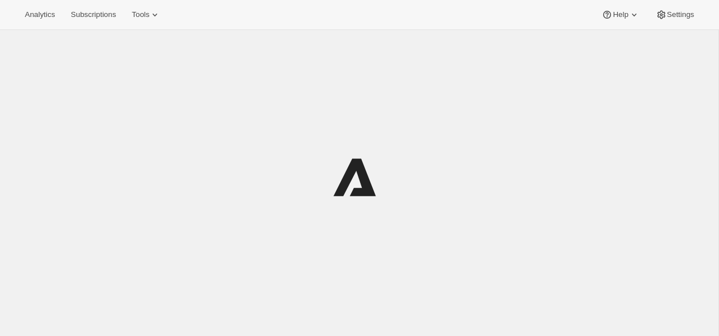 The height and width of the screenshot is (336, 719). I want to click on button: Subscriptions, so click(93, 15).